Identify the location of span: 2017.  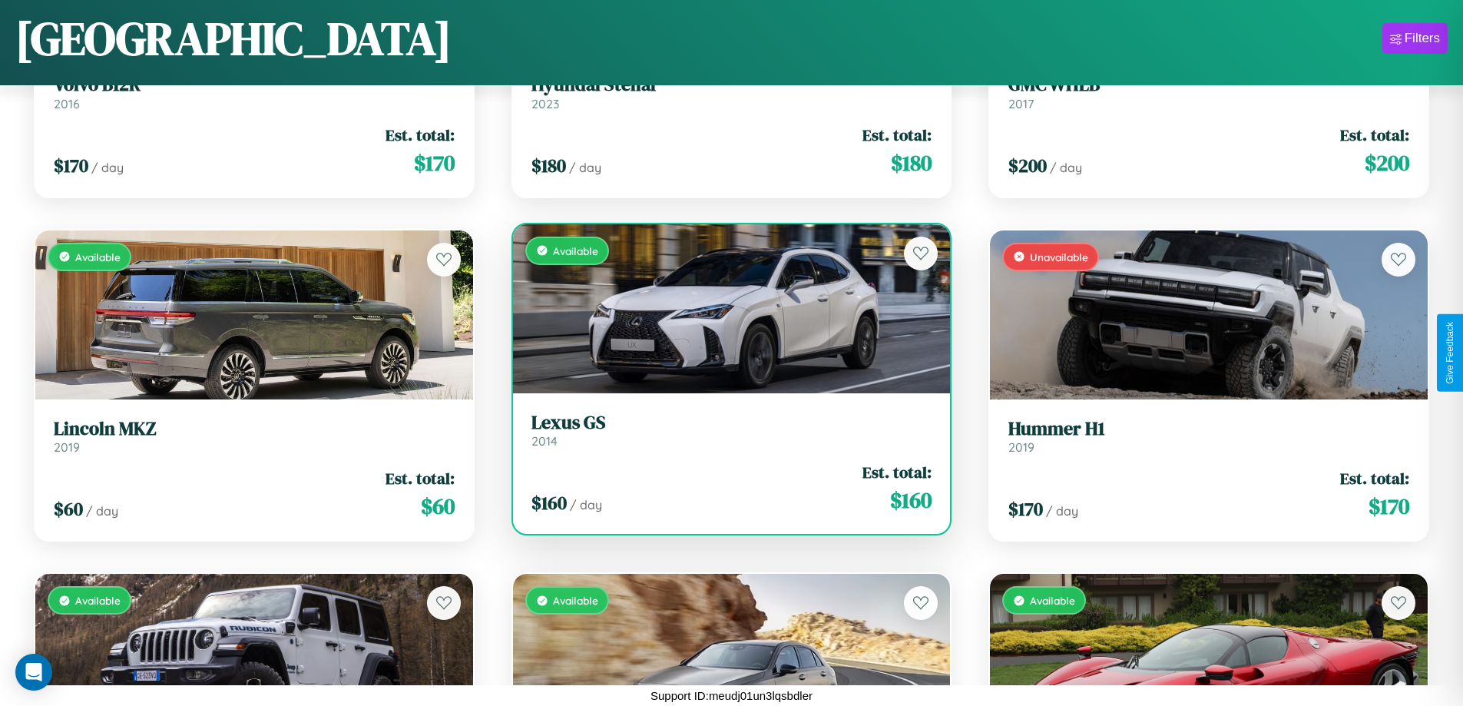
(1021, 104).